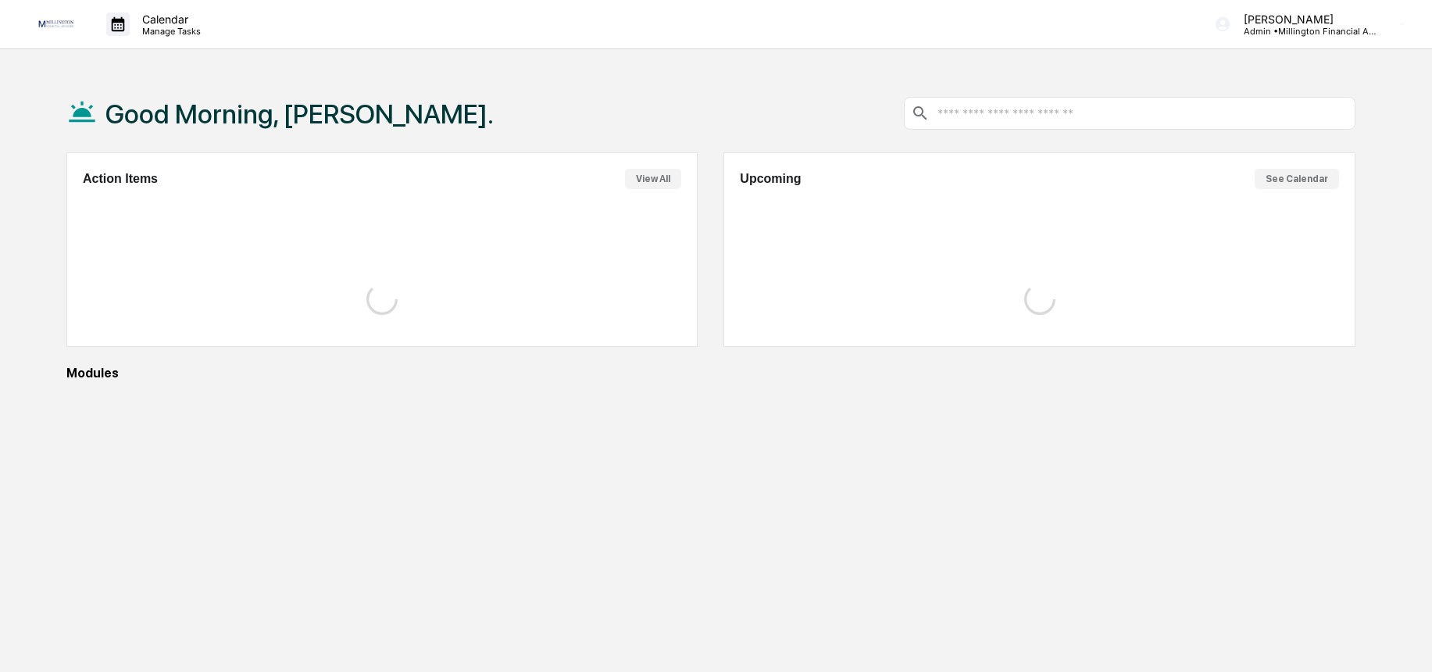 The image size is (1432, 672). I want to click on p: Admin • Millington Financial Advisors, LLC, so click(1304, 31).